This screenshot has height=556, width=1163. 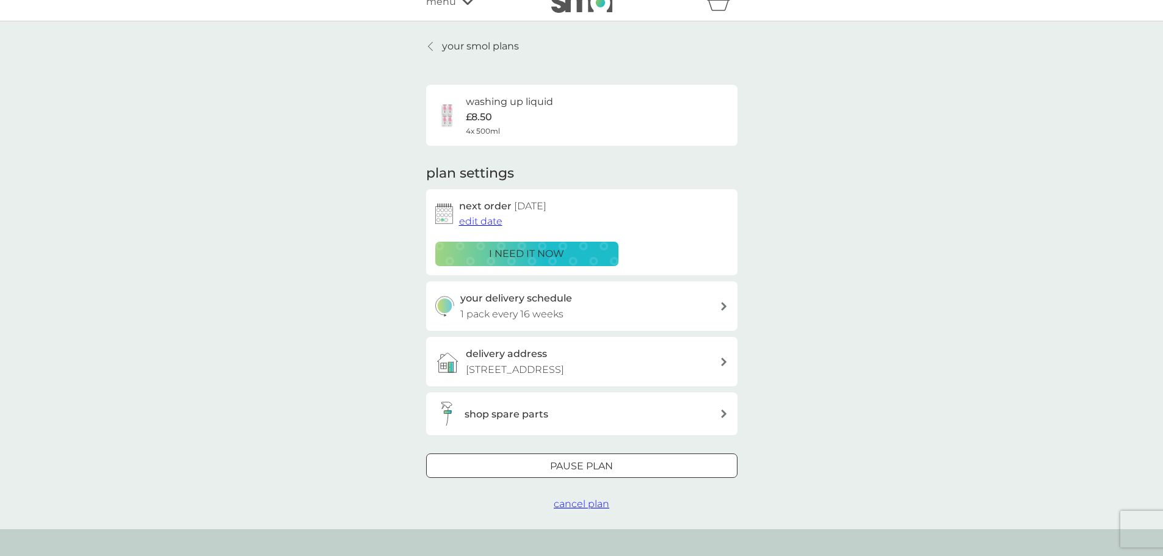 What do you see at coordinates (582, 414) in the screenshot?
I see `button: shop spare parts` at bounding box center [582, 414].